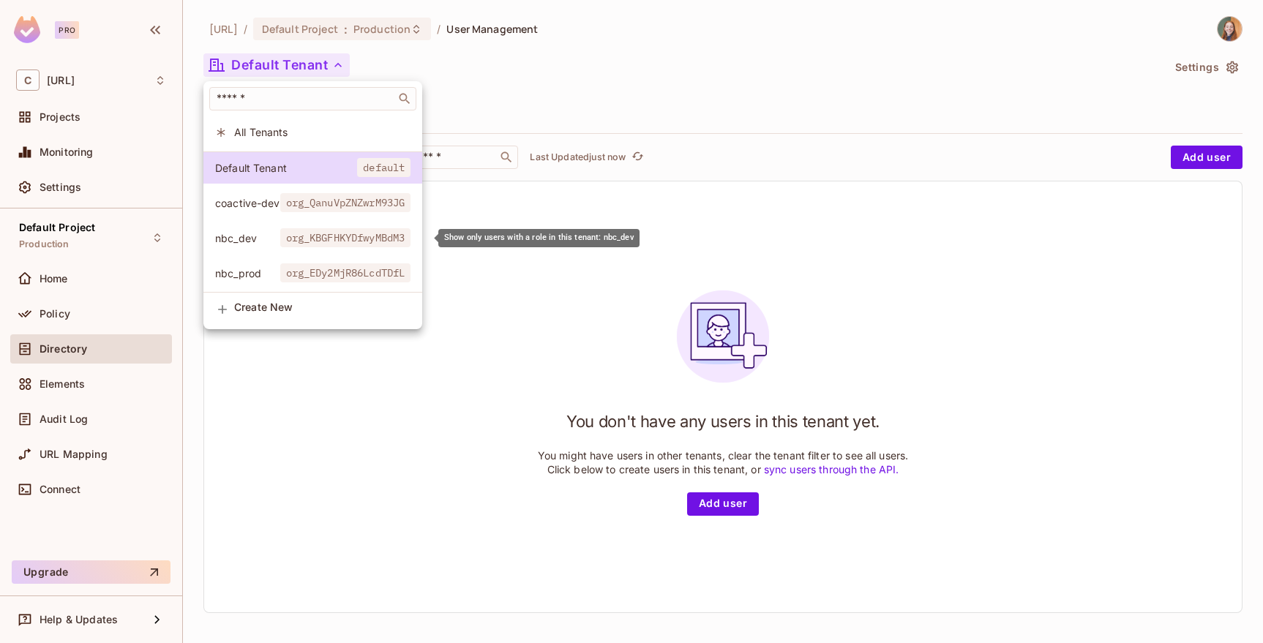 The image size is (1263, 643). I want to click on span: nbc_dev, so click(247, 238).